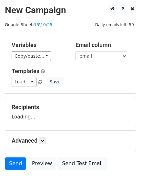 This screenshot has width=141, height=188. I want to click on a: 15\10\25, so click(43, 24).